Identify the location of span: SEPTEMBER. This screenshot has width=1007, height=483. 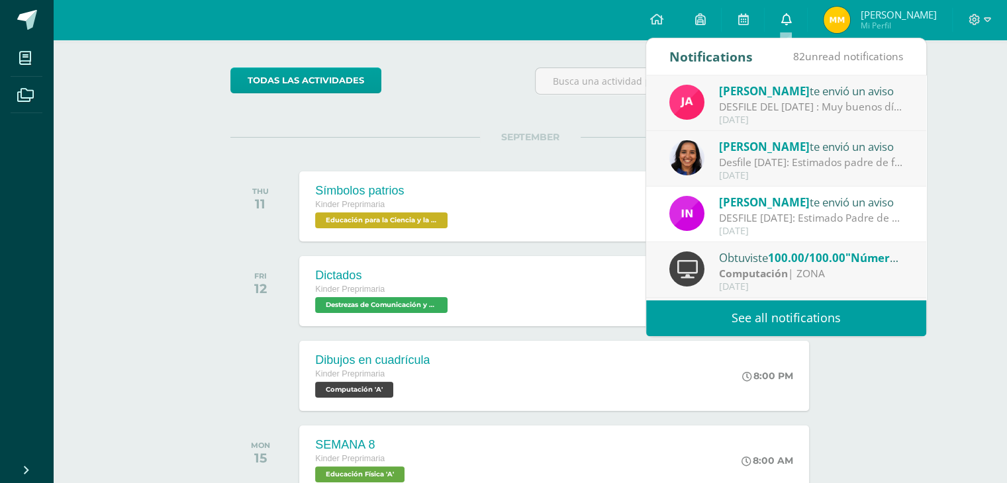
(530, 137).